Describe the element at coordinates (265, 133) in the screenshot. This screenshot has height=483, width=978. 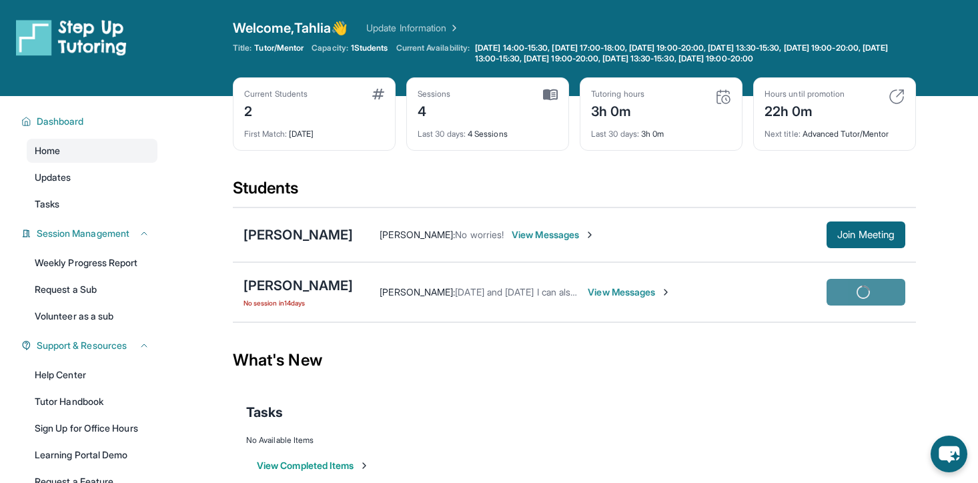
I see `span: First Match :` at that location.